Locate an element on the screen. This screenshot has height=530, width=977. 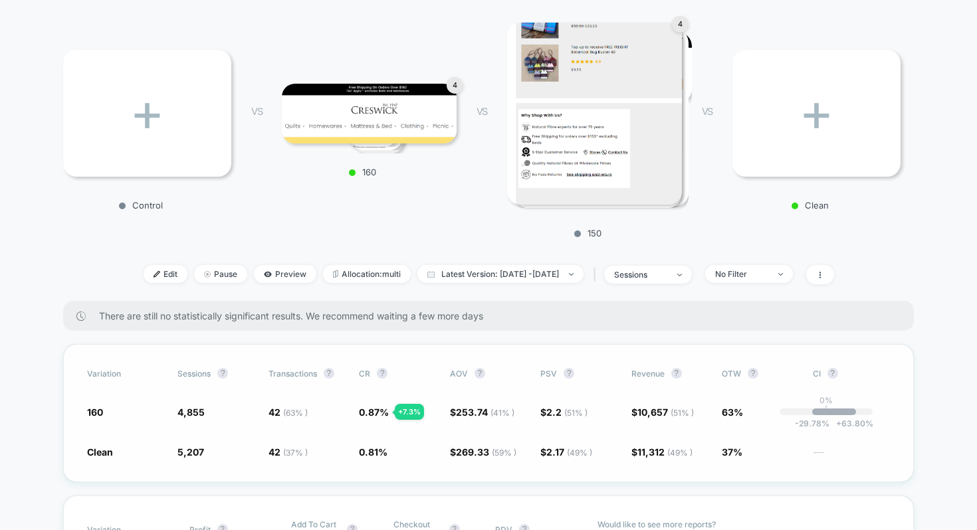
span: 63% is located at coordinates (733, 412).